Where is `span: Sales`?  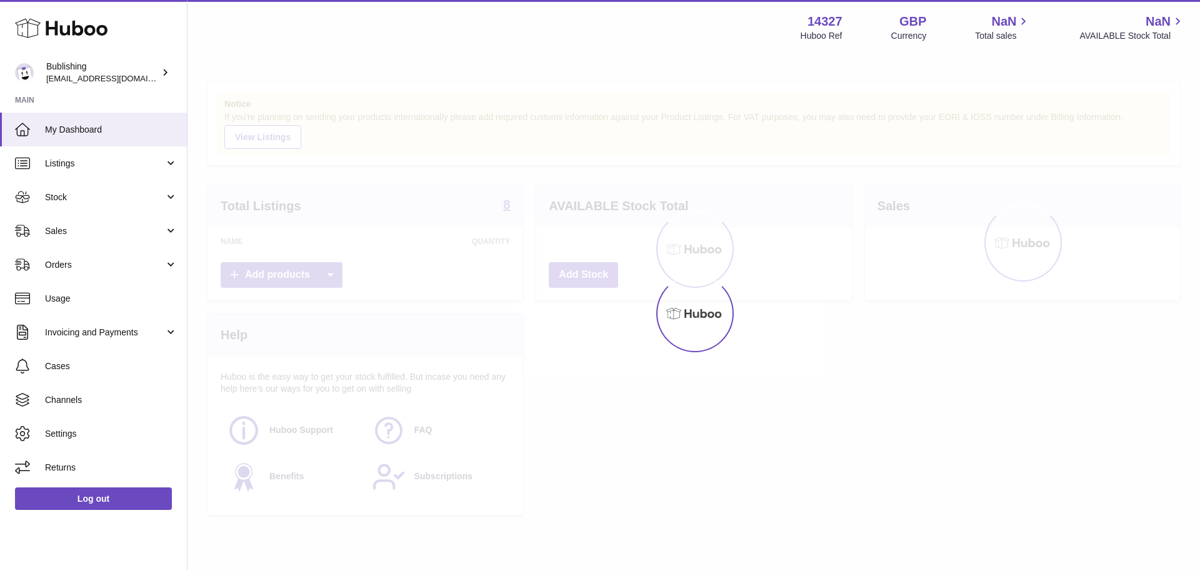
span: Sales is located at coordinates (104, 231).